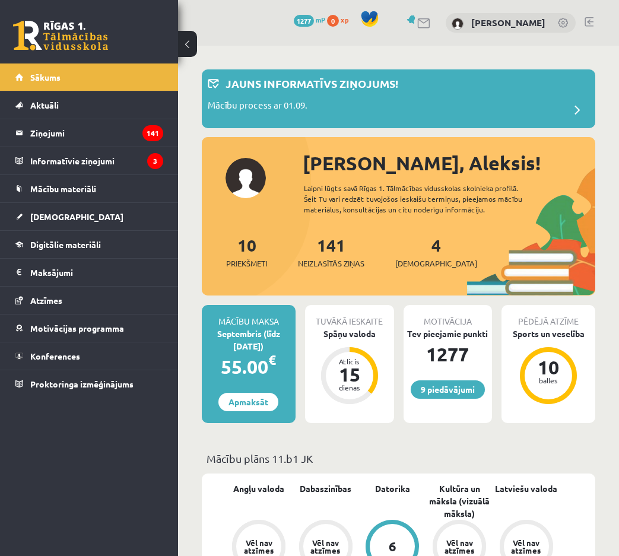 This screenshot has height=556, width=619. What do you see at coordinates (89, 300) in the screenshot?
I see `a: Atzīmes` at bounding box center [89, 300].